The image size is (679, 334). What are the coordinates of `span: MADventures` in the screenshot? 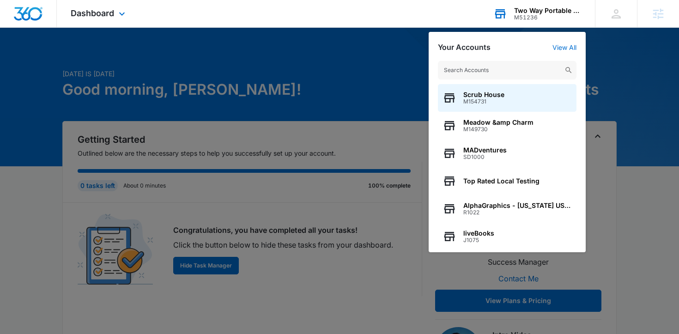 It's located at (485, 150).